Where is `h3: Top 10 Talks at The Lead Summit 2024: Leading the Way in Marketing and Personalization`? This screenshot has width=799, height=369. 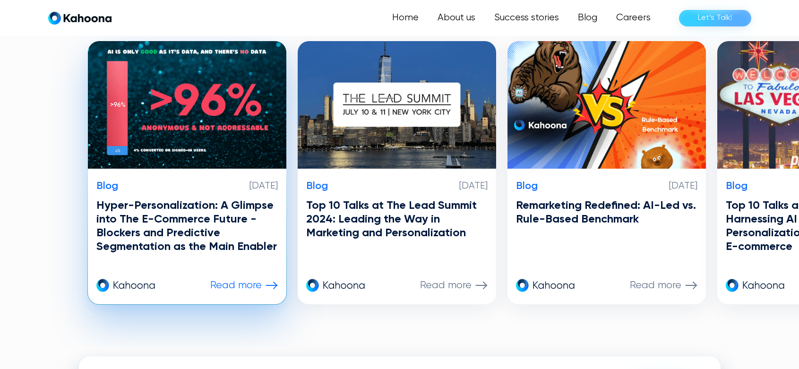
h3: Top 10 Talks at The Lead Summit 2024: Leading the Way in Marketing and Personalization is located at coordinates (397, 219).